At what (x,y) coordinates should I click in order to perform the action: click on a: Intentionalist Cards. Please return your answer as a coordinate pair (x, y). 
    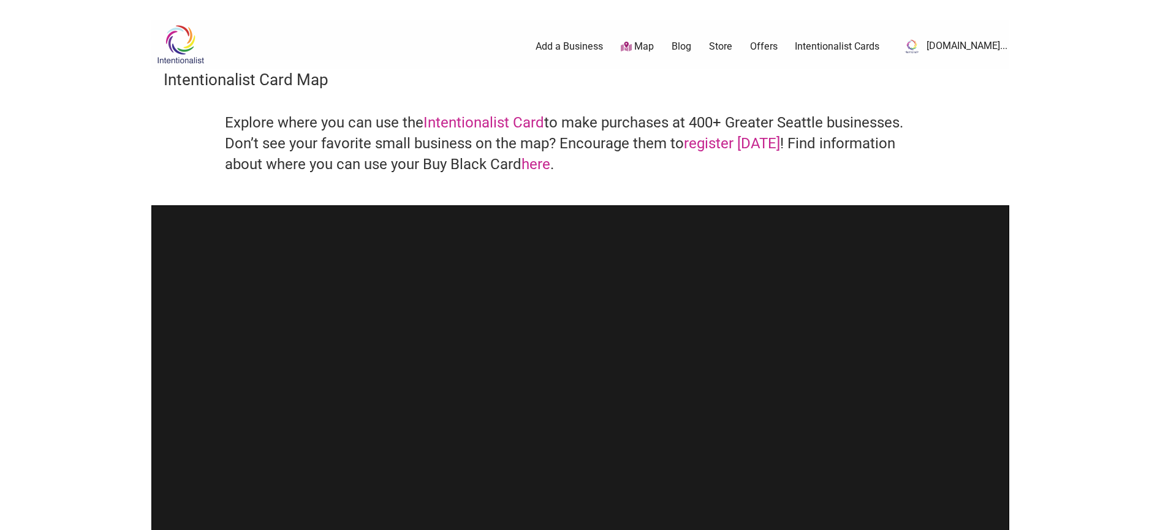
    Looking at the image, I should click on (837, 47).